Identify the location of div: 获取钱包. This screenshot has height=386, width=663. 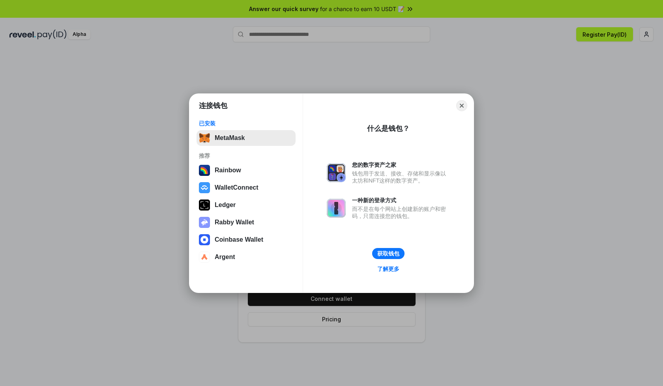
(388, 254).